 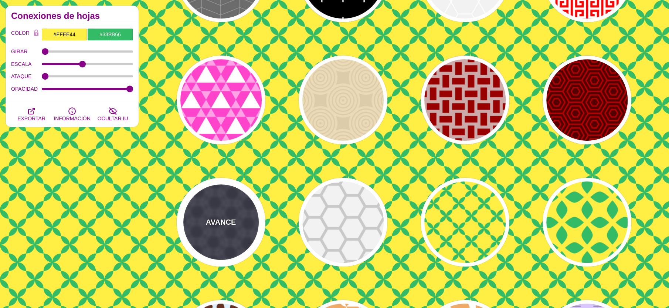 I want to click on font: INFORMACIÓN, so click(x=72, y=118).